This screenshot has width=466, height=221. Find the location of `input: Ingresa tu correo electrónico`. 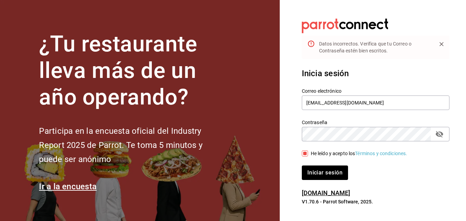

input: Ingresa tu correo electrónico is located at coordinates (376, 103).